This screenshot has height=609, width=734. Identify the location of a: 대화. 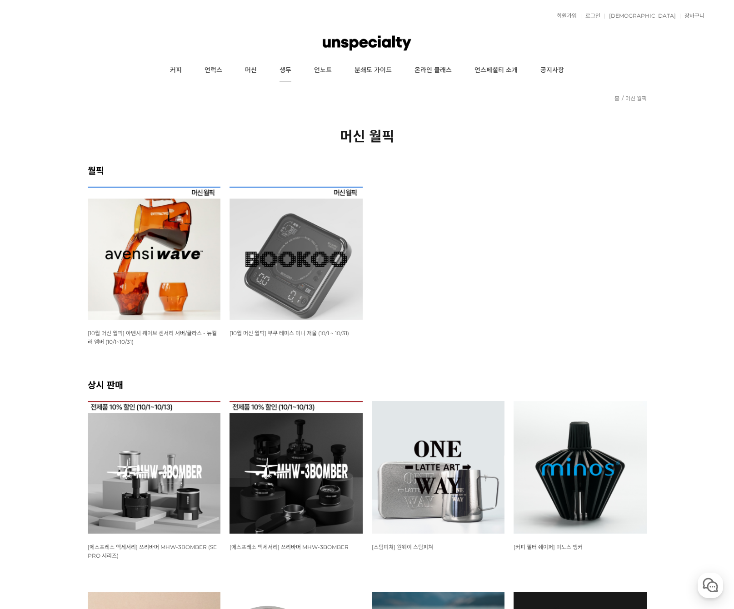
(89, 299).